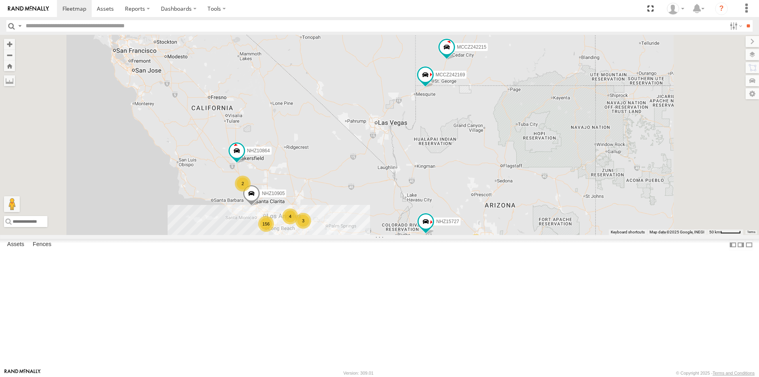 The height and width of the screenshot is (377, 759). I want to click on div: 2, so click(243, 183).